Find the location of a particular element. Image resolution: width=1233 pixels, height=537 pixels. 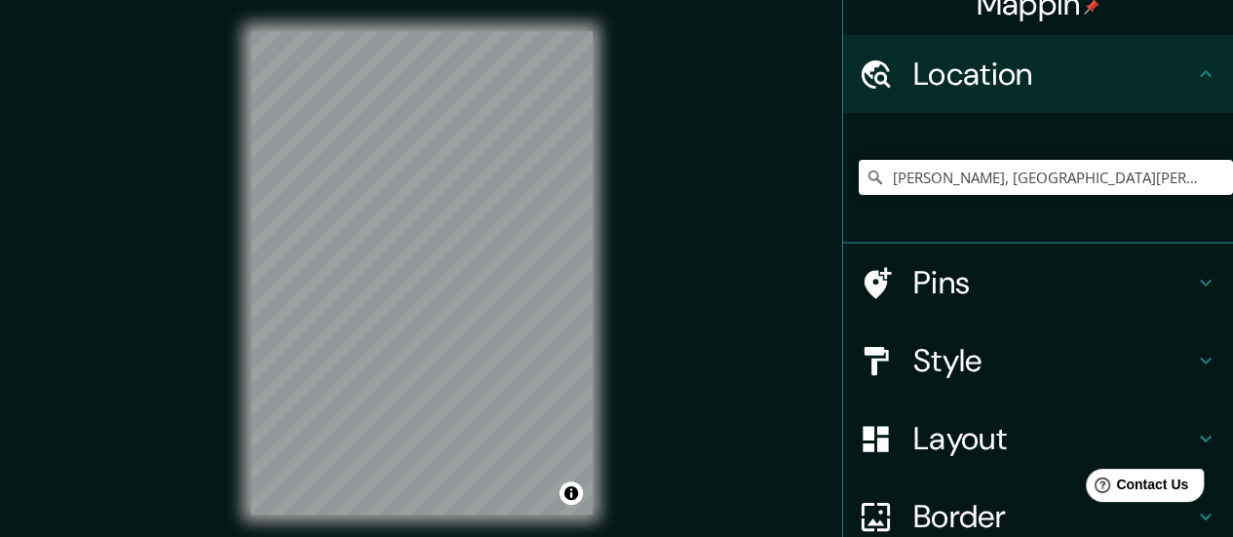

h4: Border is located at coordinates (1054, 517).